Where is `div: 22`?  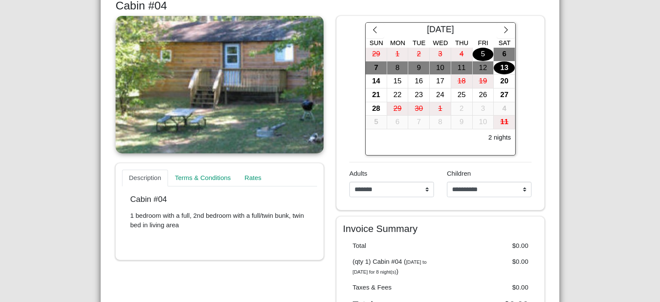
div: 22 is located at coordinates (398, 95).